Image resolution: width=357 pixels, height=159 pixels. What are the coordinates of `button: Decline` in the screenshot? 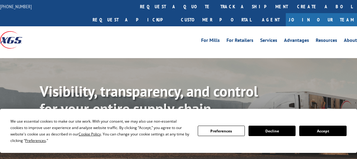 It's located at (272, 131).